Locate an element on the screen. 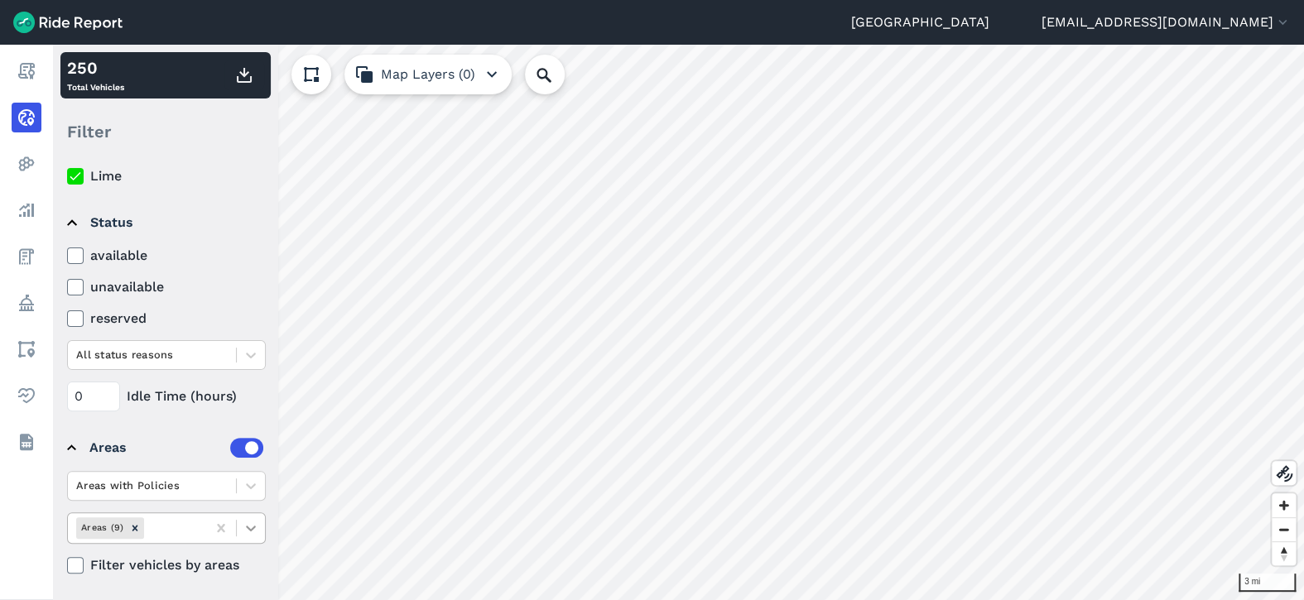 This screenshot has width=1304, height=600. summary: Status is located at coordinates (165, 223).